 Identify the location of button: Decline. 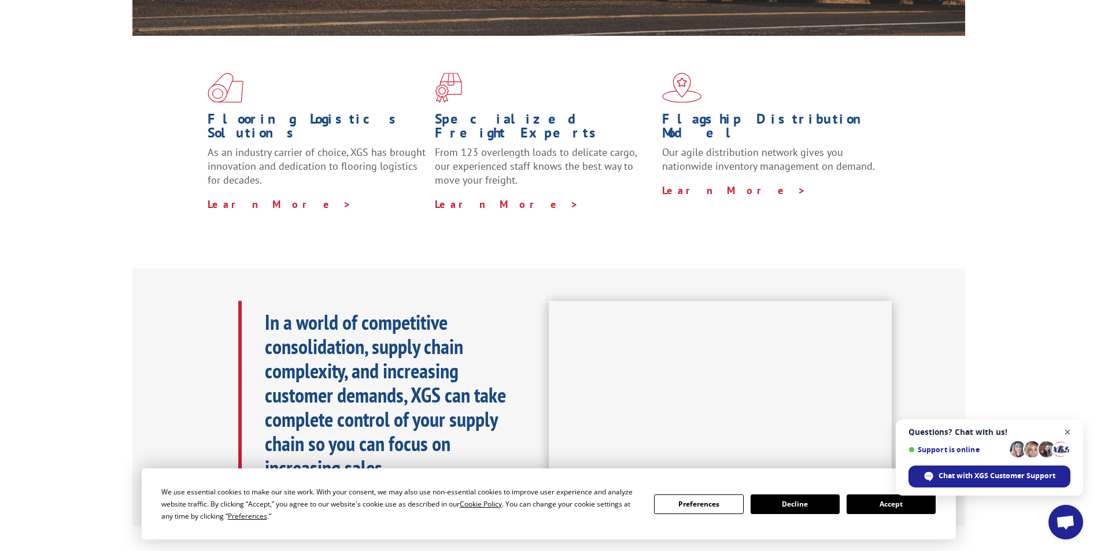
(795, 505).